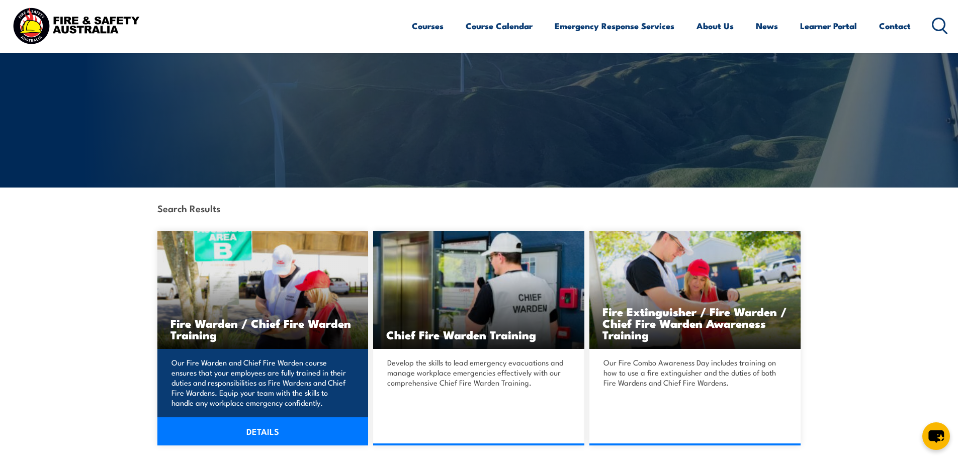  What do you see at coordinates (263, 290) in the screenshot?
I see `a: Fire Warden / Chief Fire Warden Training` at bounding box center [263, 290].